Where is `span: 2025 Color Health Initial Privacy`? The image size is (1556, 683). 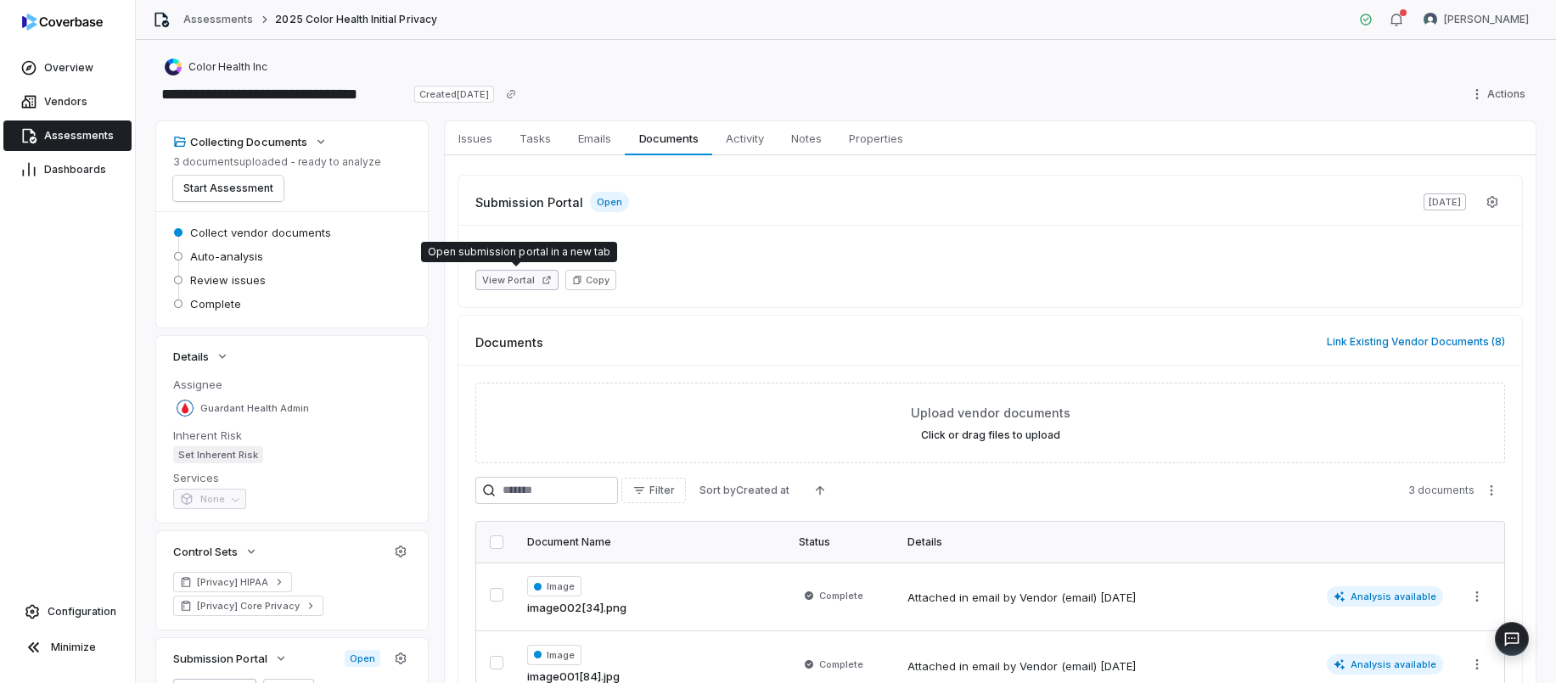 span: 2025 Color Health Initial Privacy is located at coordinates (356, 20).